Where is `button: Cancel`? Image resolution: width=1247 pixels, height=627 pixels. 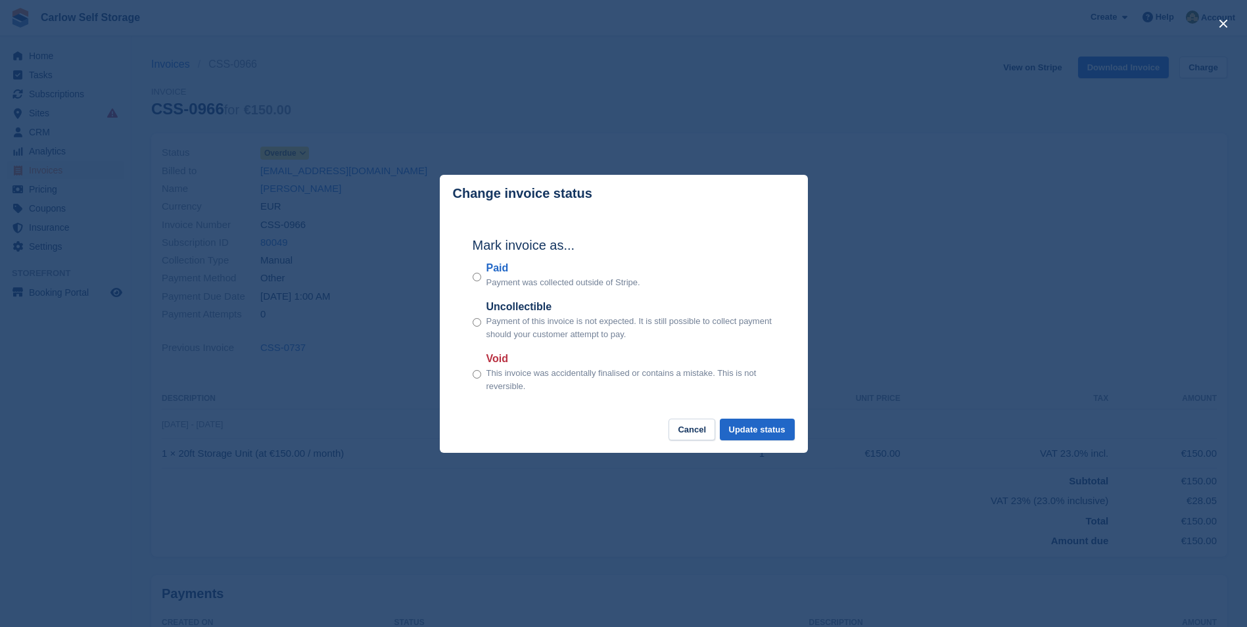 button: Cancel is located at coordinates (692, 429).